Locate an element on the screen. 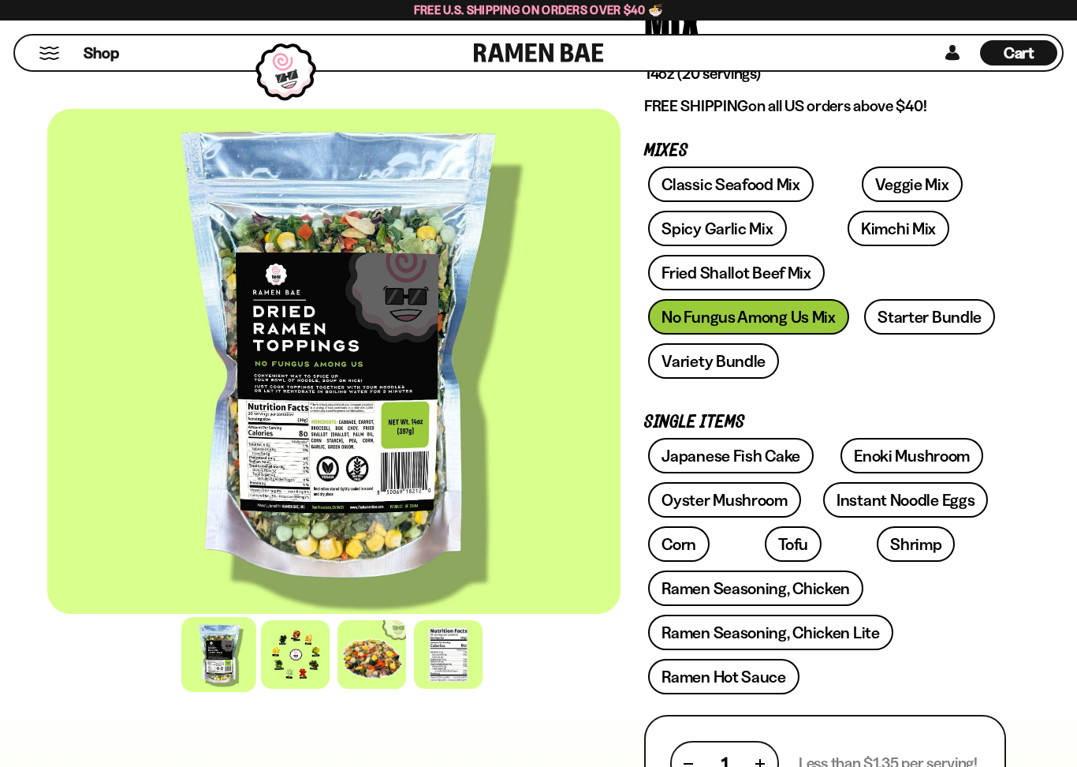  a: Oyster Mushroom is located at coordinates (725, 499).